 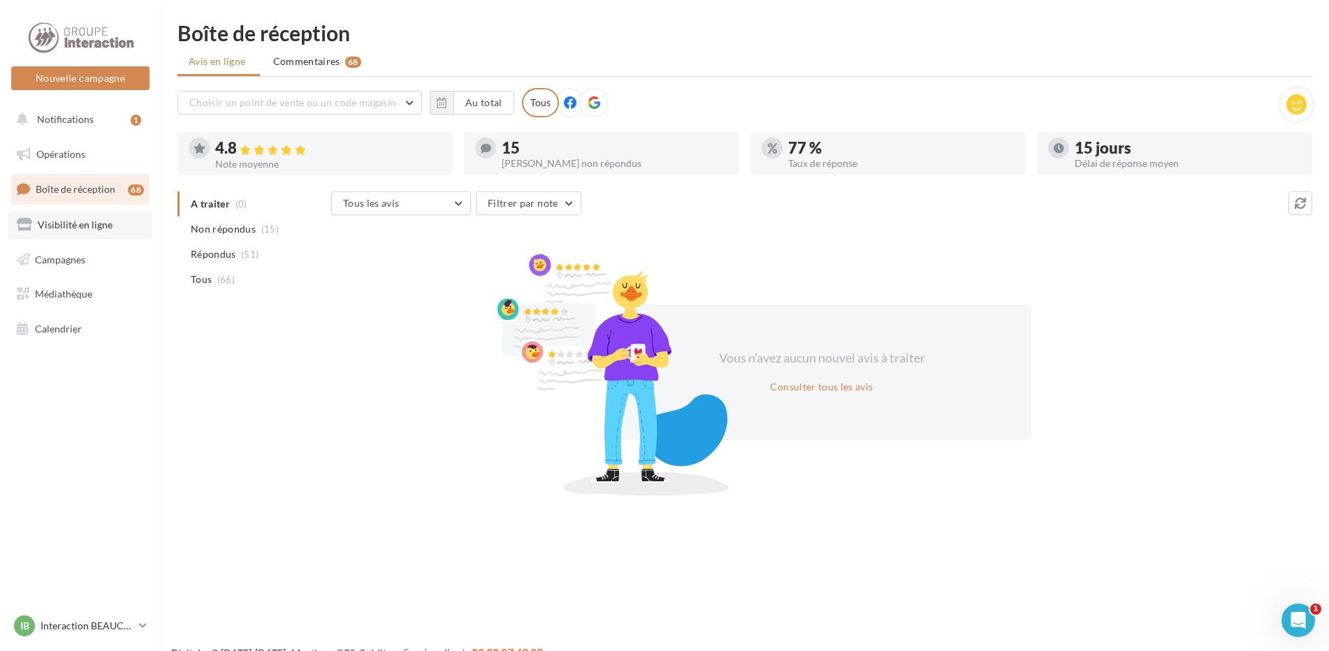 What do you see at coordinates (901, 148) in the screenshot?
I see `div: 77 %` at bounding box center [901, 148].